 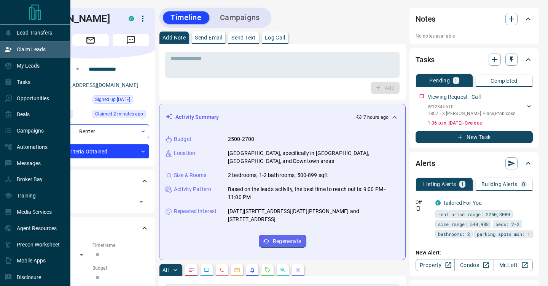 I want to click on svg: Opportunities, so click(x=283, y=270).